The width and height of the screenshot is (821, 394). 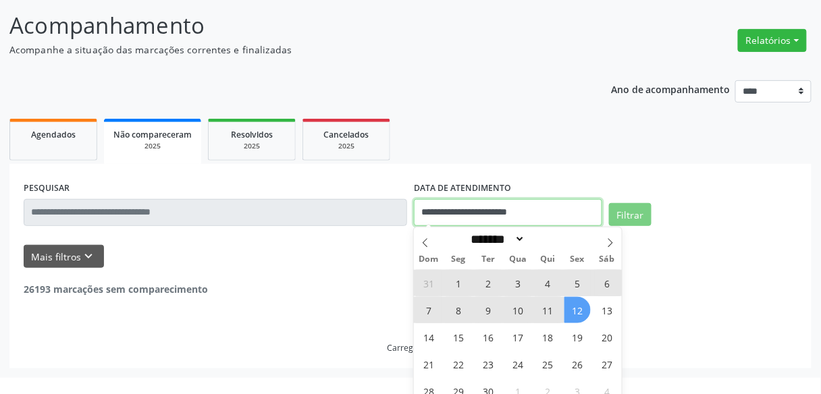 What do you see at coordinates (463, 188) in the screenshot?
I see `label: DATA DE ATENDIMENTO` at bounding box center [463, 188].